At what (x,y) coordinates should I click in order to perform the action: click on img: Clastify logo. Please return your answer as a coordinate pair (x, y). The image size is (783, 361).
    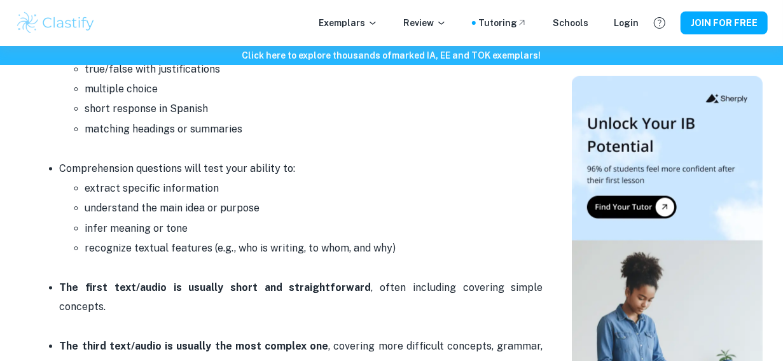
    Looking at the image, I should click on (55, 23).